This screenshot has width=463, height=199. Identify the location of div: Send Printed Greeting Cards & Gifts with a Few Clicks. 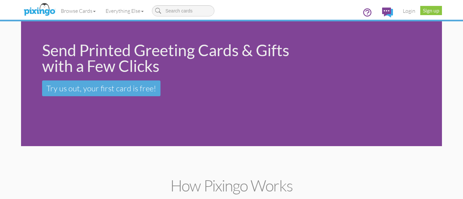
(169, 58).